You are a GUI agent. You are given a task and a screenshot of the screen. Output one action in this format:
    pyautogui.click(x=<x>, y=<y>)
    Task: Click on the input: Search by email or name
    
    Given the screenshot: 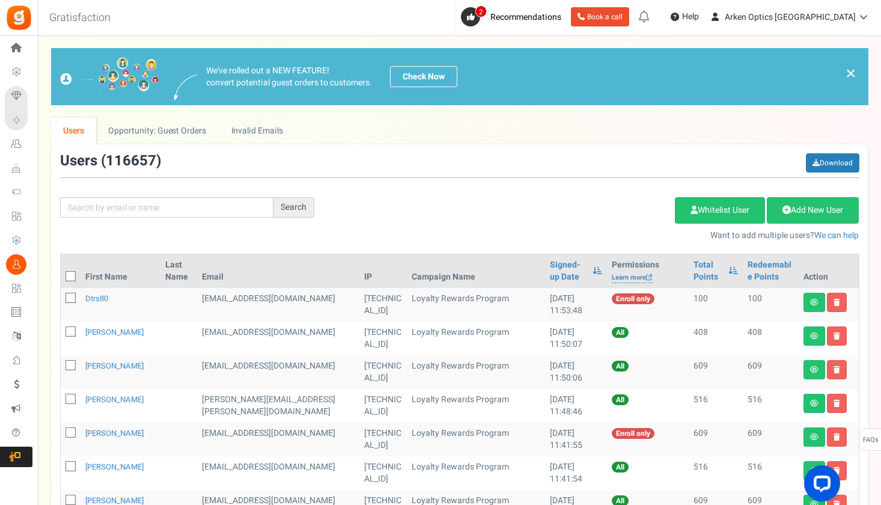 What is the action you would take?
    pyautogui.click(x=166, y=207)
    